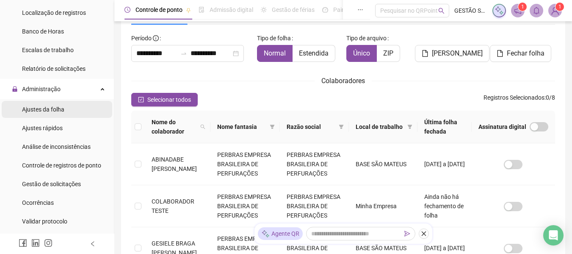  What do you see at coordinates (164, 100) in the screenshot?
I see `button: Selecionar todos` at bounding box center [164, 100].